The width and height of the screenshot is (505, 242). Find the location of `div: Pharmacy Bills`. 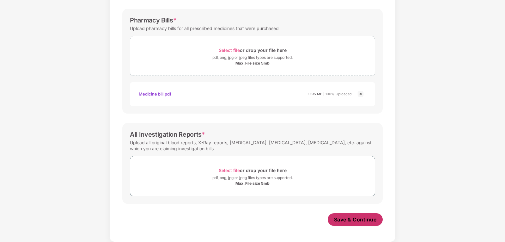

div: Pharmacy Bills is located at coordinates (153, 20).